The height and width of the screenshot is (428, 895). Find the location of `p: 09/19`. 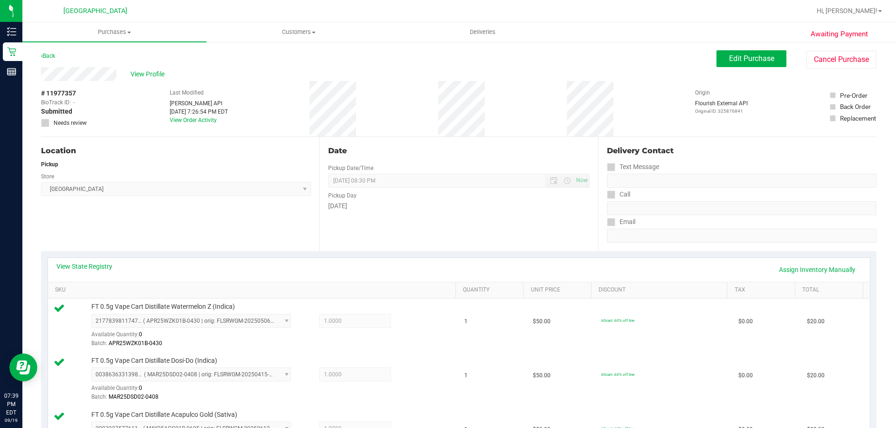

p: 09/19 is located at coordinates (11, 420).